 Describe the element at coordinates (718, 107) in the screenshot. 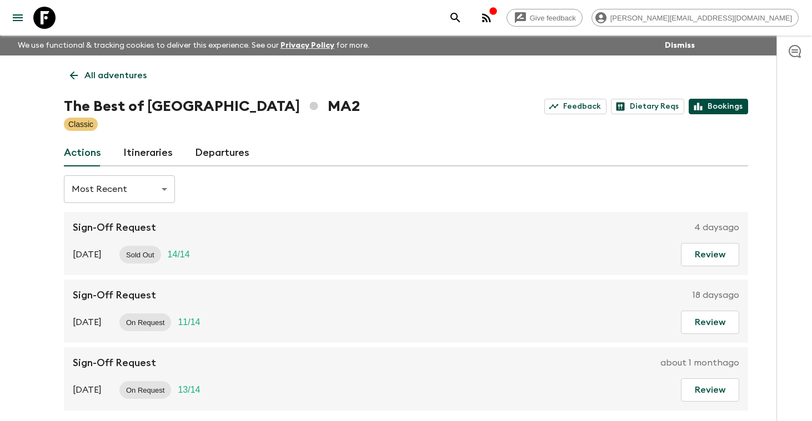

I see `a: Bookings` at that location.